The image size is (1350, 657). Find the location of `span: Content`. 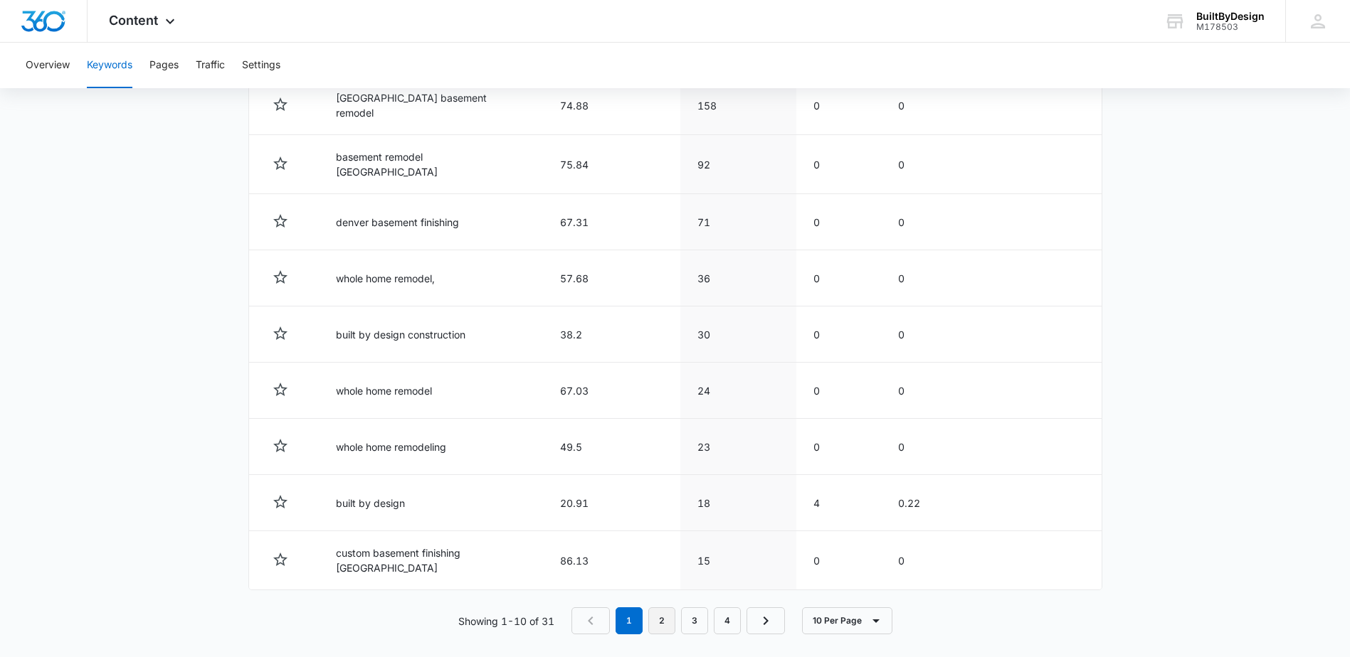

span: Content is located at coordinates (133, 20).